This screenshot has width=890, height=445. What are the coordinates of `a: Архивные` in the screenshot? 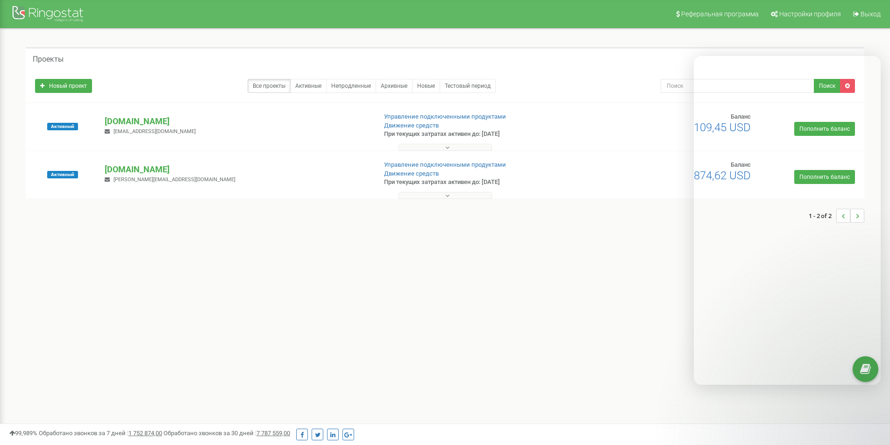 It's located at (394, 86).